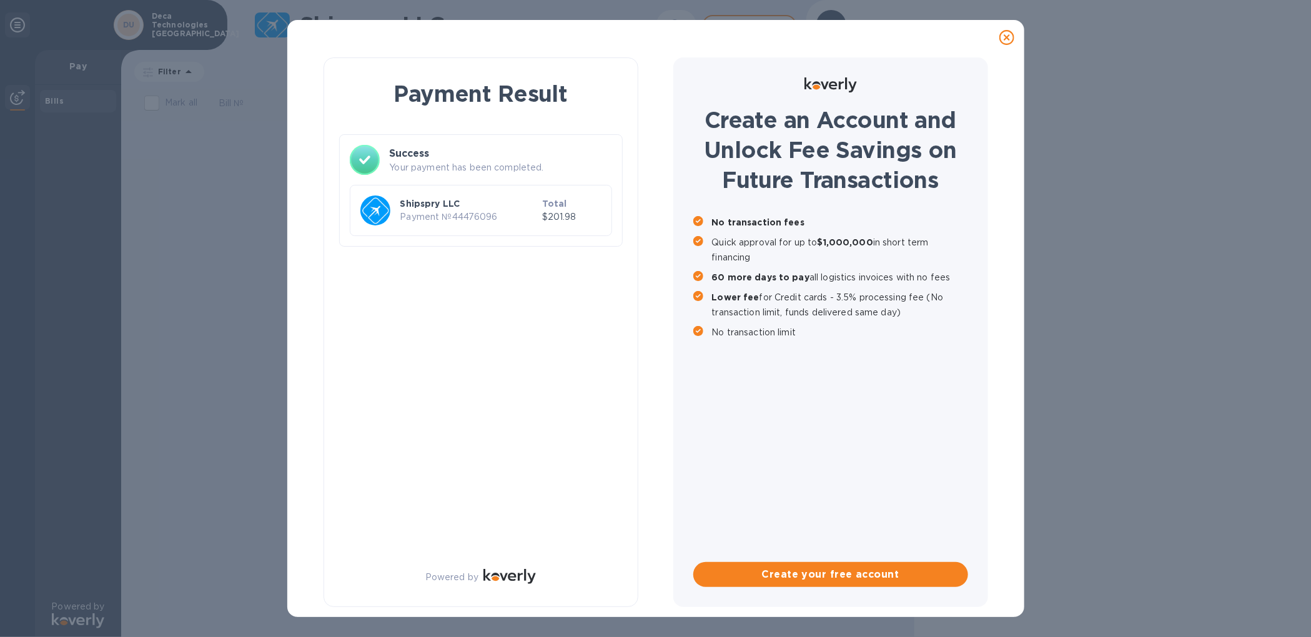 The width and height of the screenshot is (1311, 637). Describe the element at coordinates (840, 332) in the screenshot. I see `p: No transaction limit` at that location.